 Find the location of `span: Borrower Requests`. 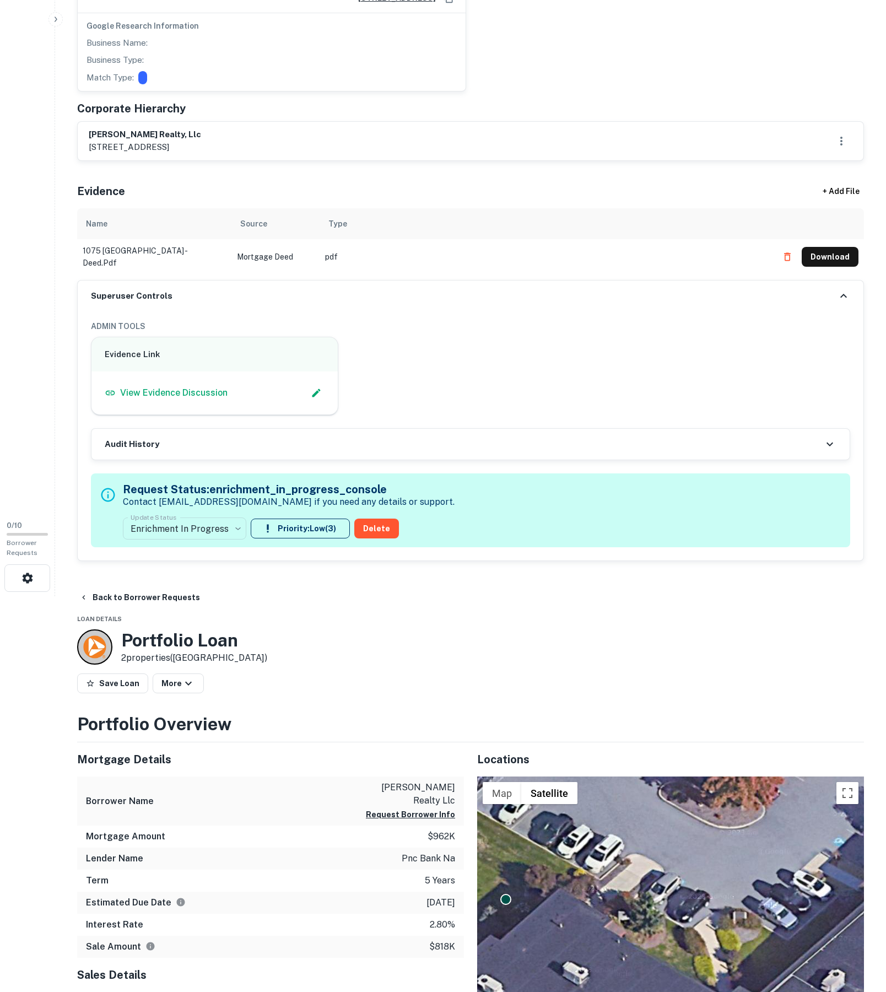

span: Borrower Requests is located at coordinates (22, 548).